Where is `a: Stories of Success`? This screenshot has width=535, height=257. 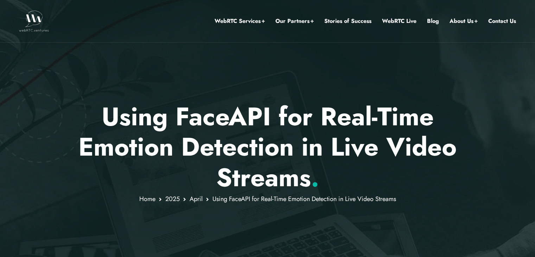 a: Stories of Success is located at coordinates (348, 21).